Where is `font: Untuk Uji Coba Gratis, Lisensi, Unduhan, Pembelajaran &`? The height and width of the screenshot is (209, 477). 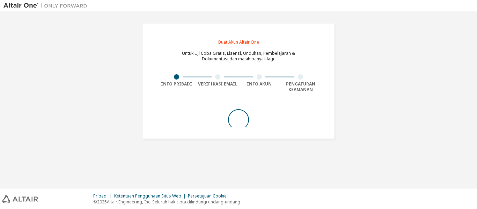
font: Untuk Uji Coba Gratis, Lisensi, Unduhan, Pembelajaran & is located at coordinates (239, 53).